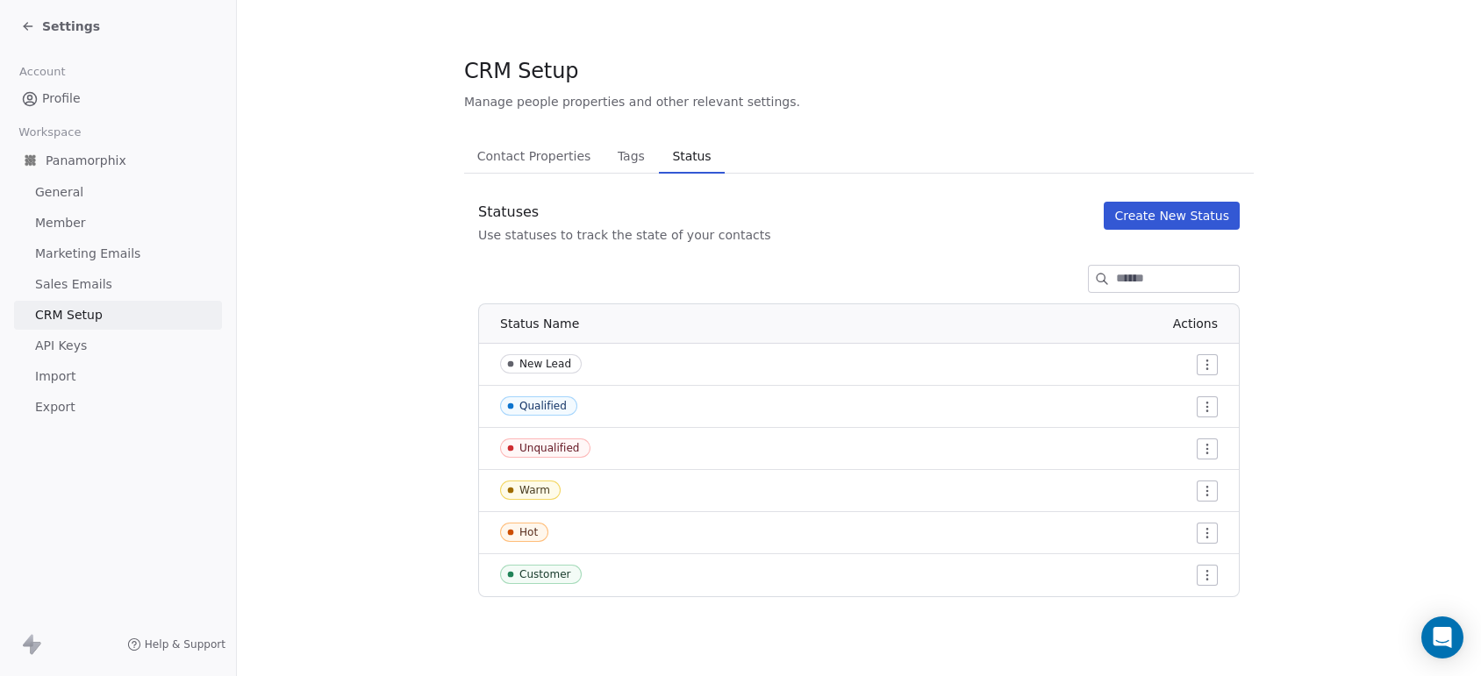 This screenshot has height=676, width=1481. Describe the element at coordinates (30, 161) in the screenshot. I see `img: Screenshot%202025-09-10%20at%2016.11.01.png` at that location.